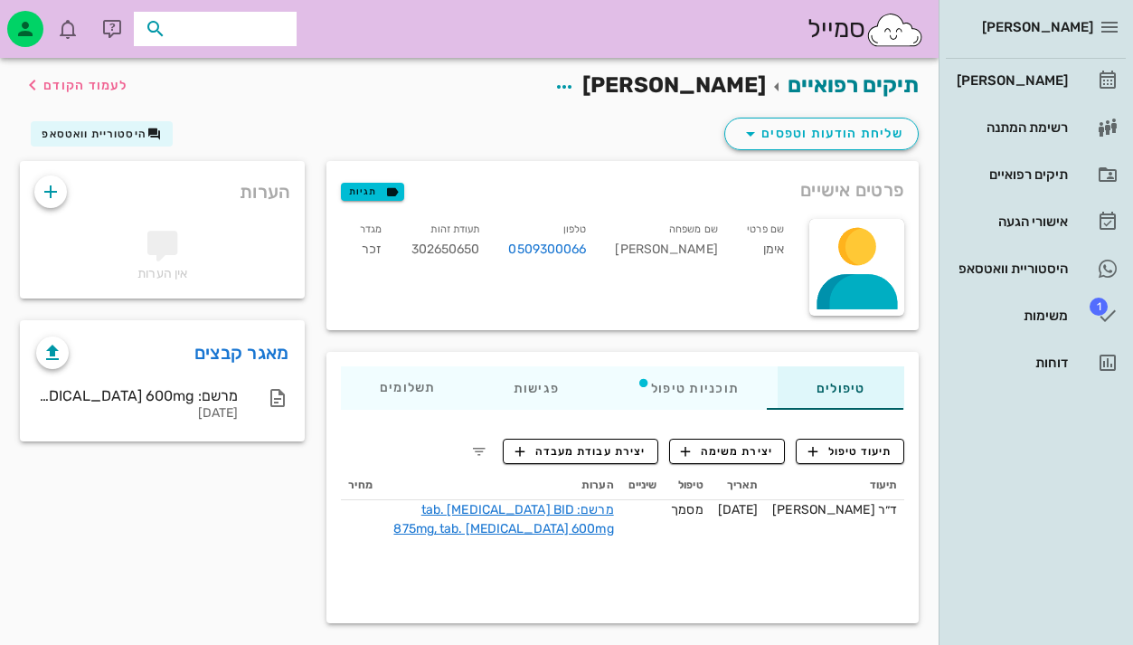  Describe the element at coordinates (241, 353) in the screenshot. I see `a: מאגר קבצים` at that location.